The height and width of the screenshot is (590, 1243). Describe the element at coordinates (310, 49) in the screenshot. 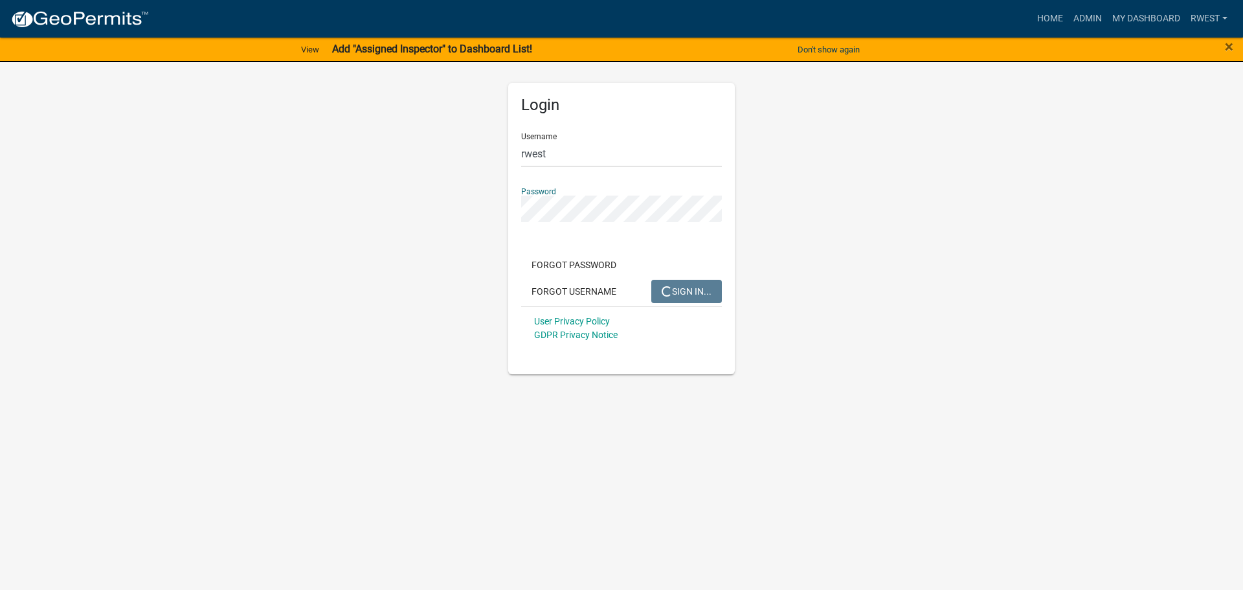

I see `a: View` at that location.